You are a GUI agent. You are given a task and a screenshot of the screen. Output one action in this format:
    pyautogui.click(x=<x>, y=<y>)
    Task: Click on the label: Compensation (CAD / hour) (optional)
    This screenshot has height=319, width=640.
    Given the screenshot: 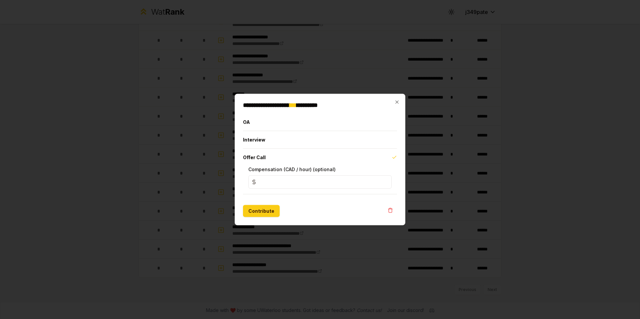 What is the action you would take?
    pyautogui.click(x=292, y=169)
    